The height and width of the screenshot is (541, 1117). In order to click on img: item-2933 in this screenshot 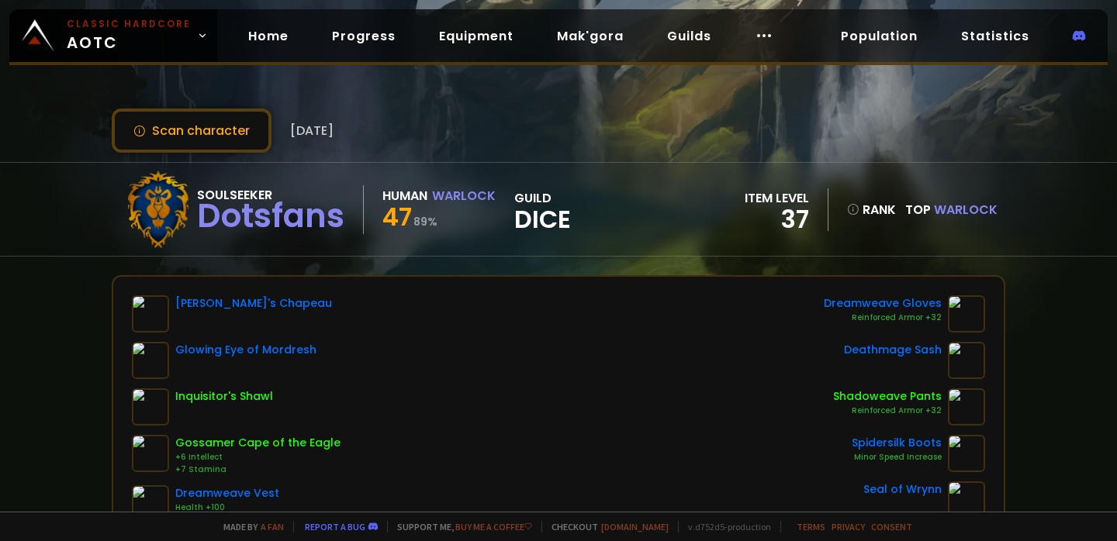, I will do `click(966, 500)`.